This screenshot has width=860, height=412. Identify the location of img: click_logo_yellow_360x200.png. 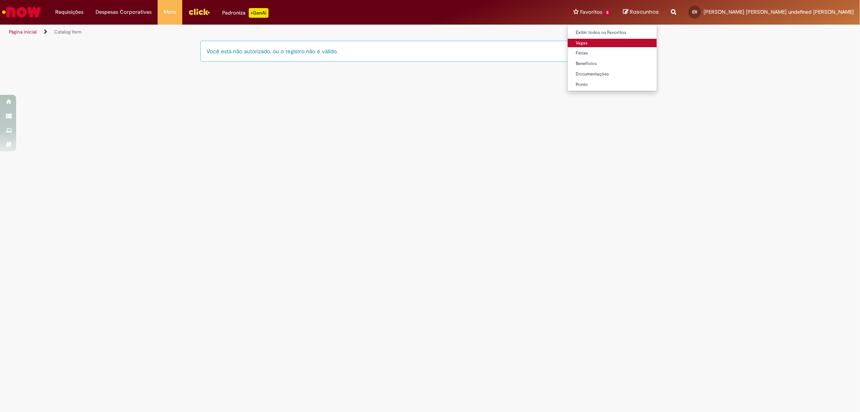
(199, 12).